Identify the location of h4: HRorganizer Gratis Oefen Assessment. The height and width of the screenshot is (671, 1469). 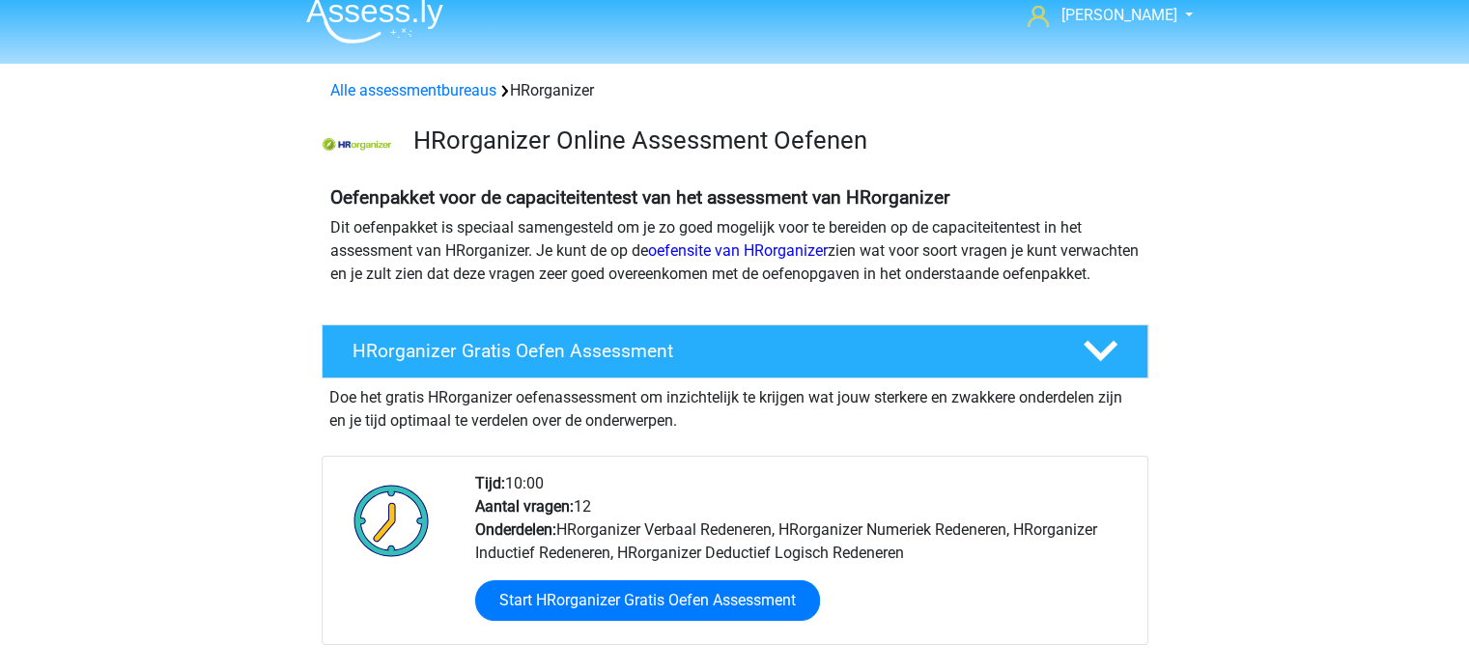
(702, 351).